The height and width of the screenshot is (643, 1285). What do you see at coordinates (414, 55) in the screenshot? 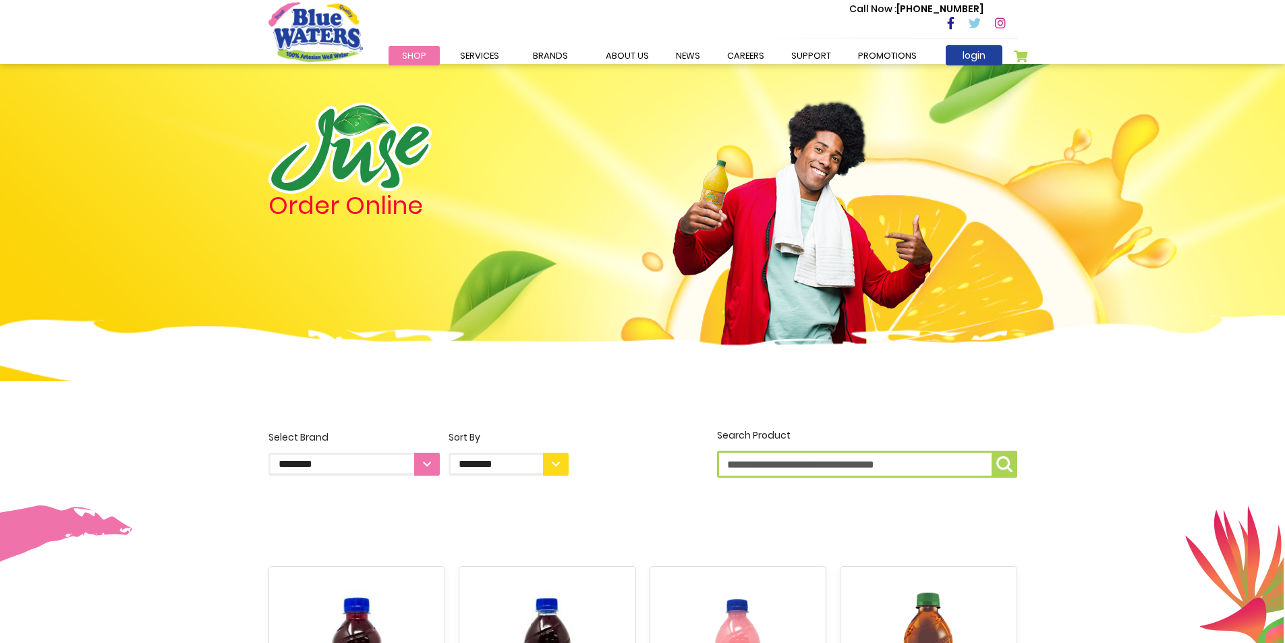
I see `span: Shop` at bounding box center [414, 55].